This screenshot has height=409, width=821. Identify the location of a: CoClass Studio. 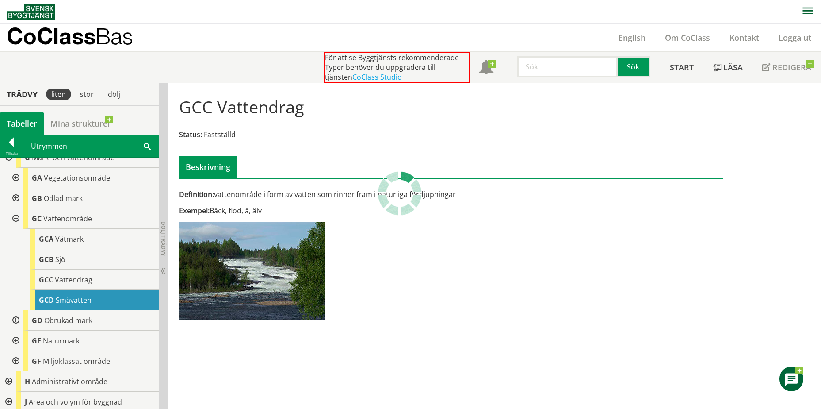
(377, 77).